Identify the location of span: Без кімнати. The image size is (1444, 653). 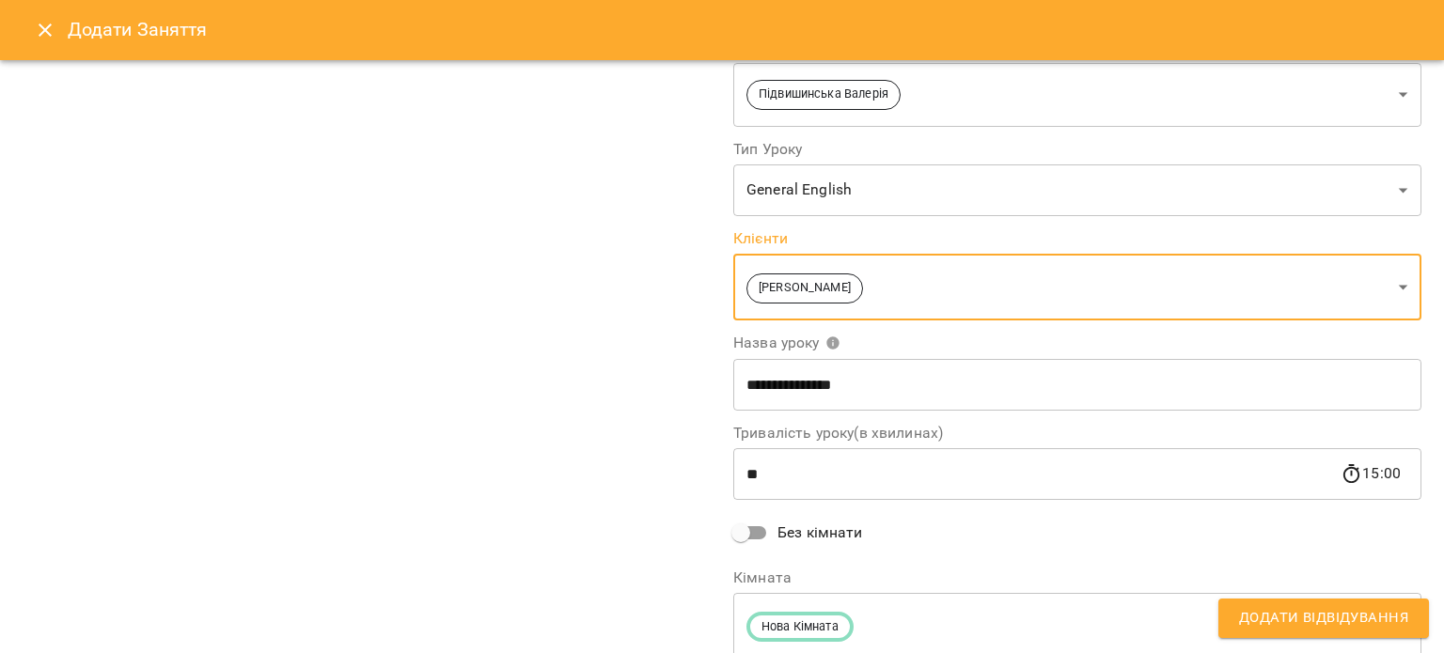
(820, 533).